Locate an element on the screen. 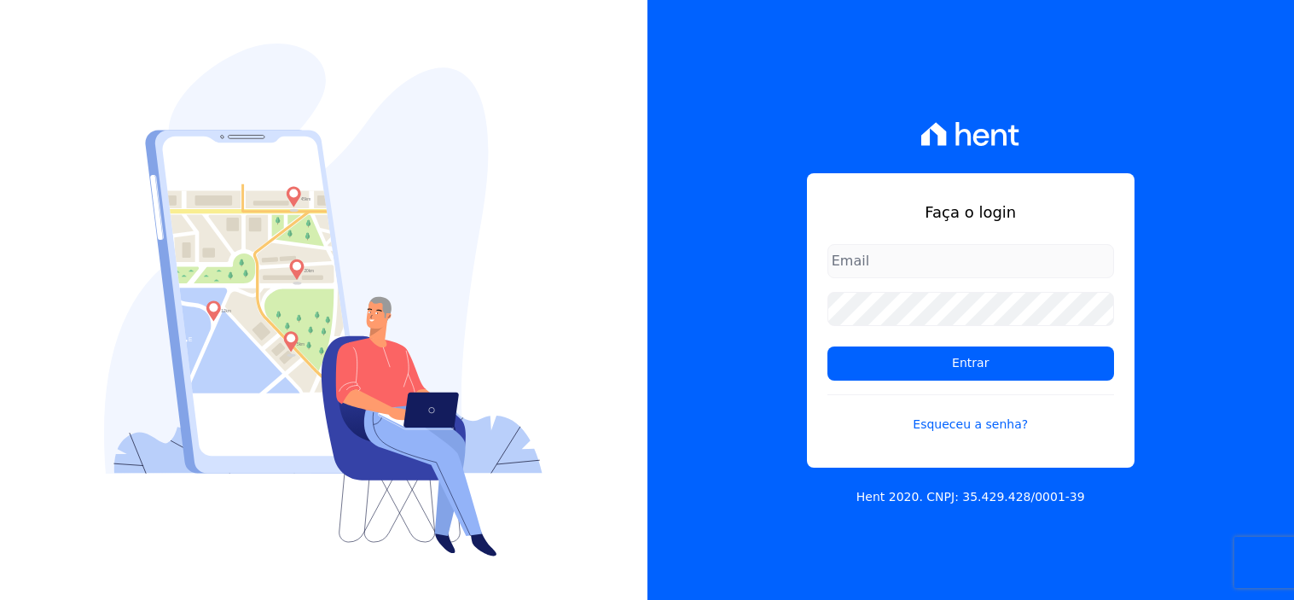  p: Hent 2020. CNPJ: 35.429.428/0001-39 is located at coordinates (971, 497).